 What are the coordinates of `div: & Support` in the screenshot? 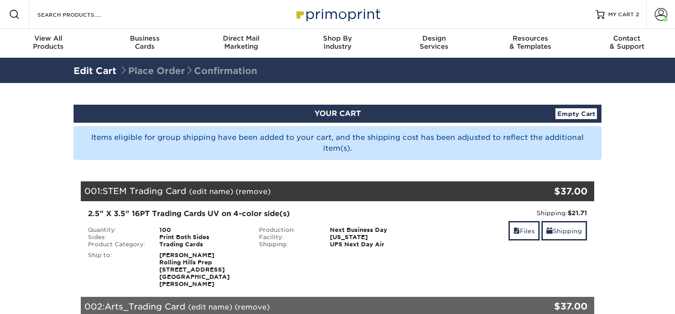 It's located at (627, 42).